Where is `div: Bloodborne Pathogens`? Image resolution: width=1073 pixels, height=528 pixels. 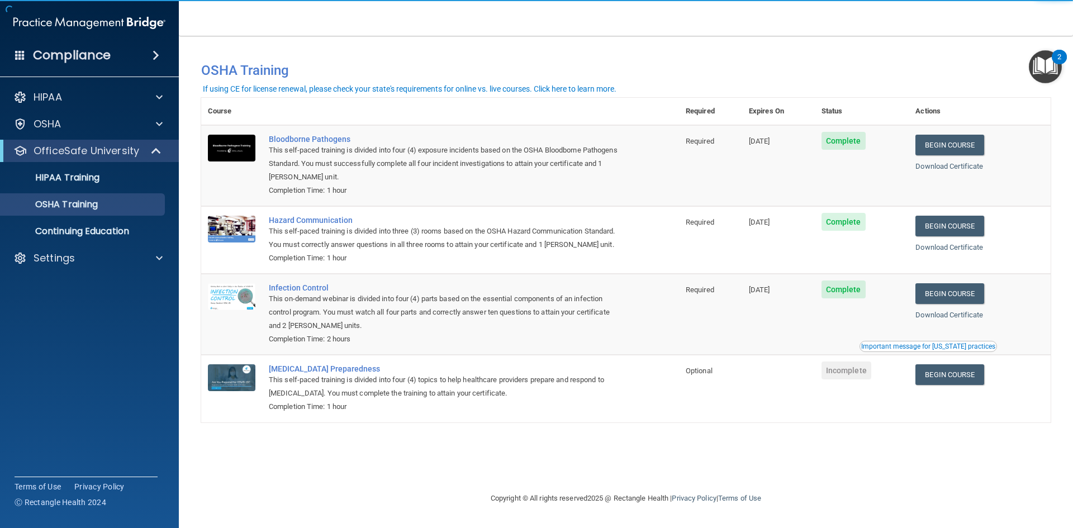
div: Bloodborne Pathogens is located at coordinates (446, 139).